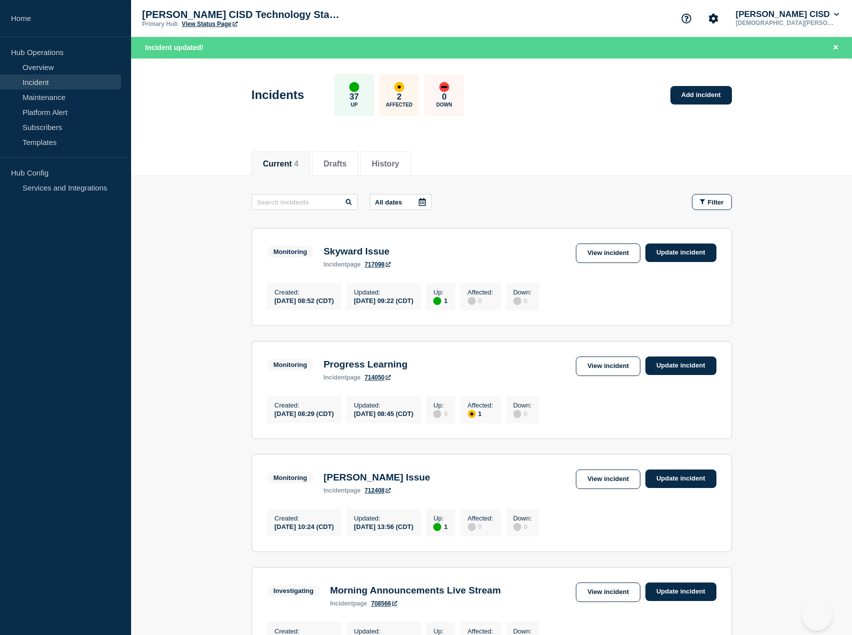 This screenshot has height=635, width=852. Describe the element at coordinates (366, 365) in the screenshot. I see `h3: Progress Learning` at that location.